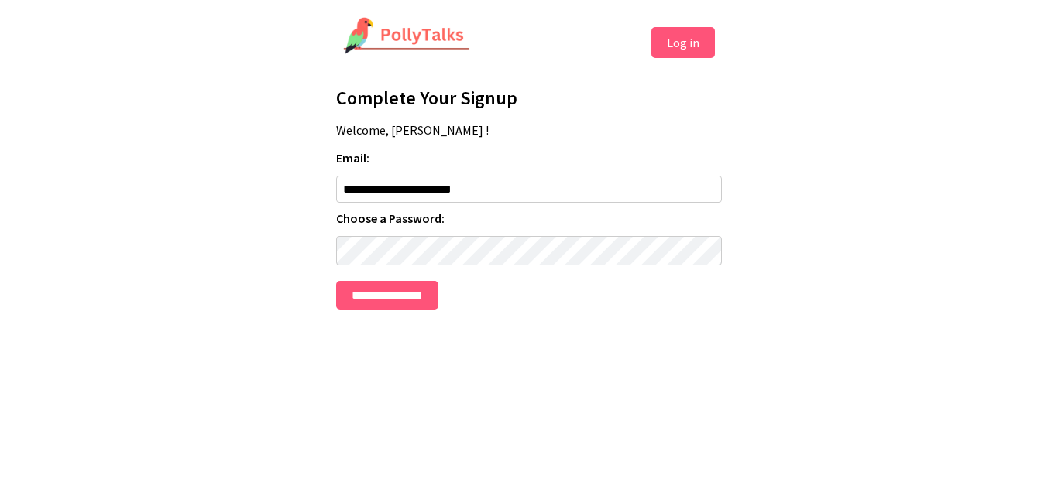 This screenshot has width=1058, height=496. I want to click on h1: Complete Your Signup, so click(529, 98).